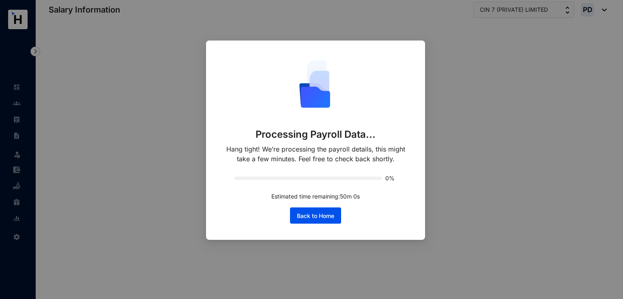 Image resolution: width=623 pixels, height=299 pixels. What do you see at coordinates (391, 178) in the screenshot?
I see `span: 0%` at bounding box center [391, 178].